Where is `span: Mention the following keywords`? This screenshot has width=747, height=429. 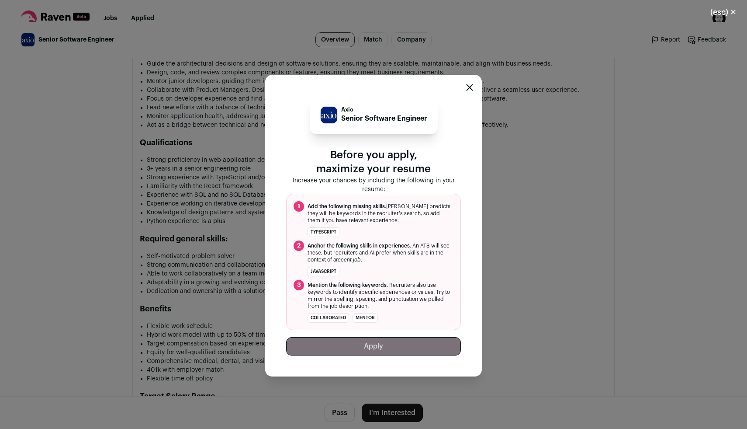 span: Mention the following keywords is located at coordinates (347, 285).